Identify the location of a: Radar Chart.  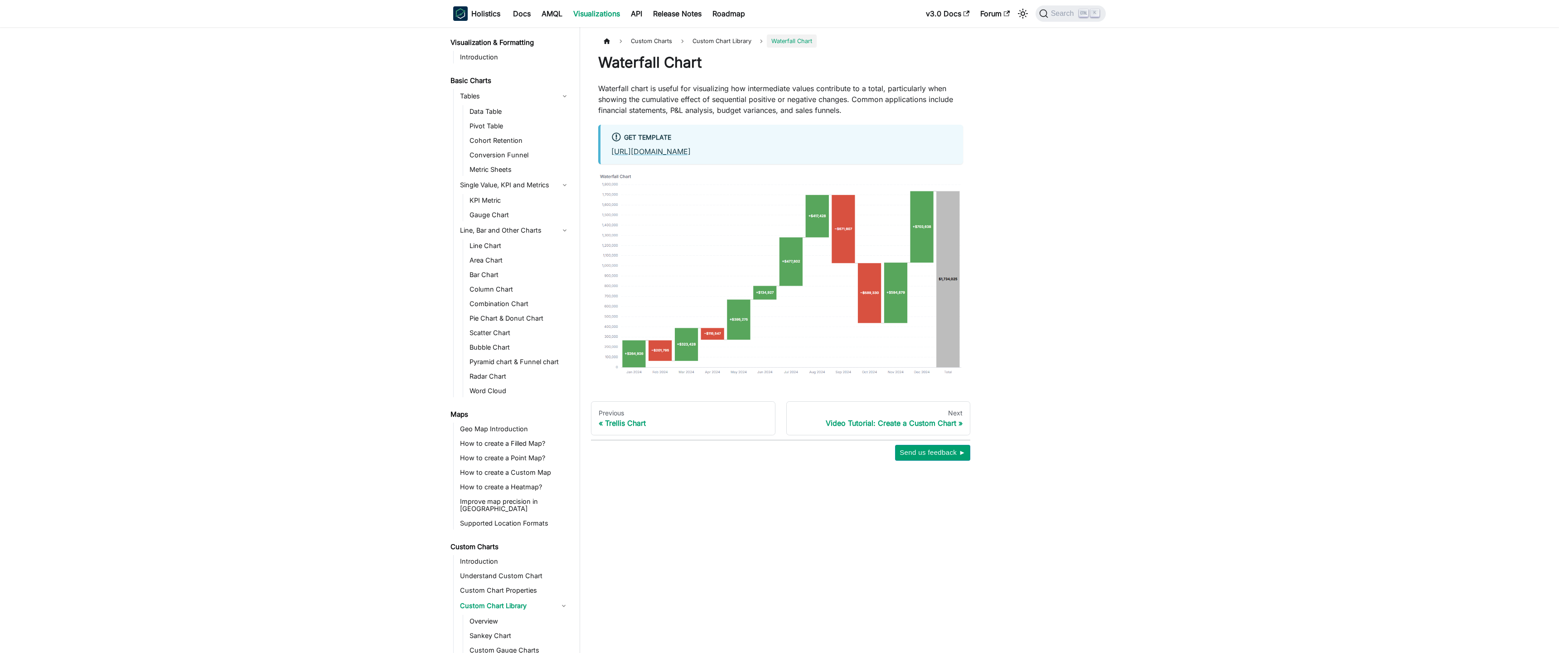
(519, 376).